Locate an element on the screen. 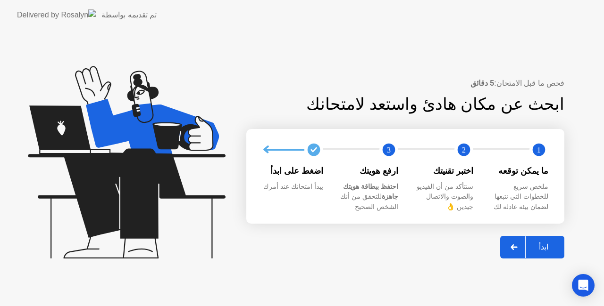  div: يبدأ امتحانك عند أمرك is located at coordinates (293, 187).